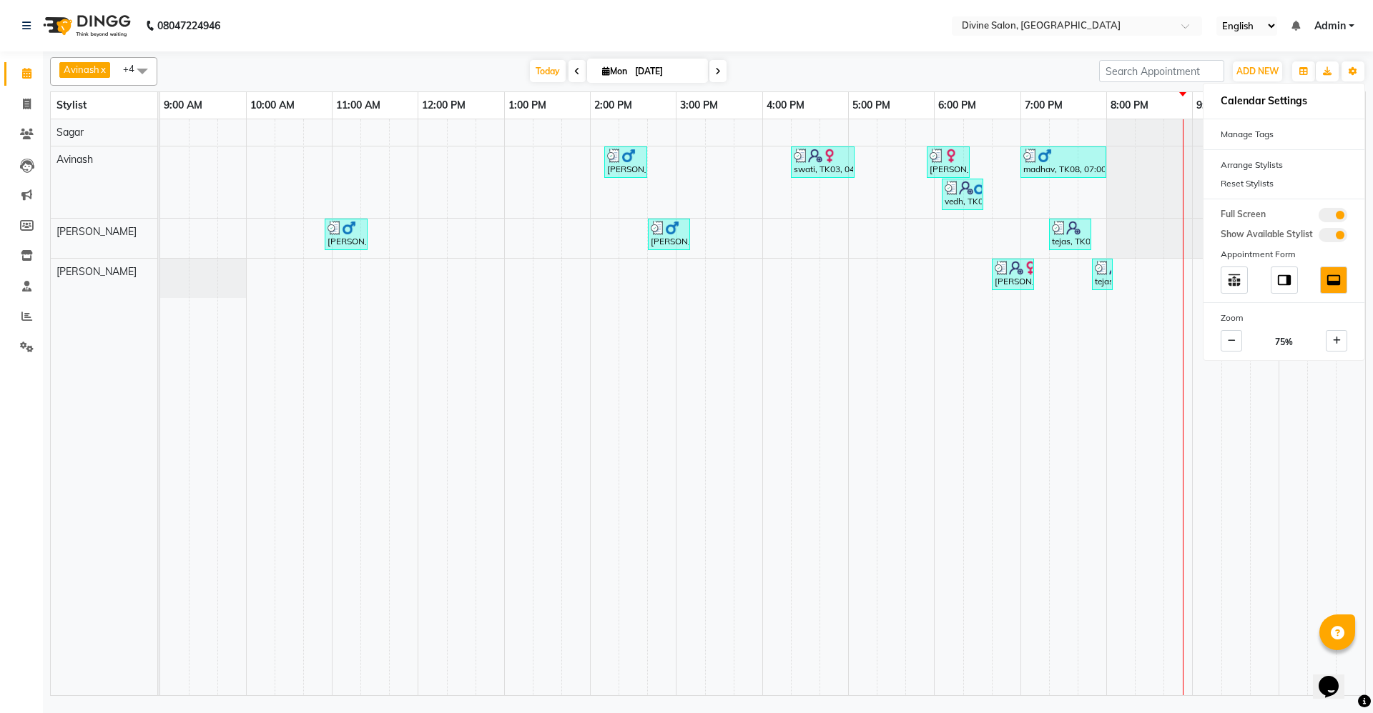  I want to click on img: dock_bottom.svg, so click(1333, 280).